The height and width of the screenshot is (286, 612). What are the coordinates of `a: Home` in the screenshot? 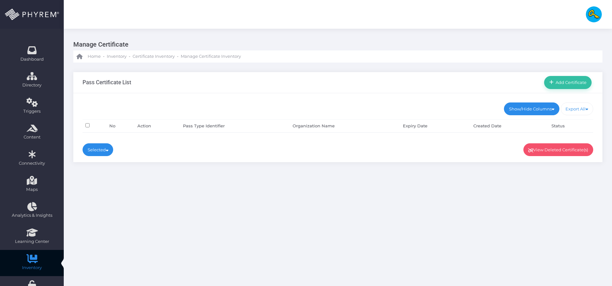 It's located at (89, 56).